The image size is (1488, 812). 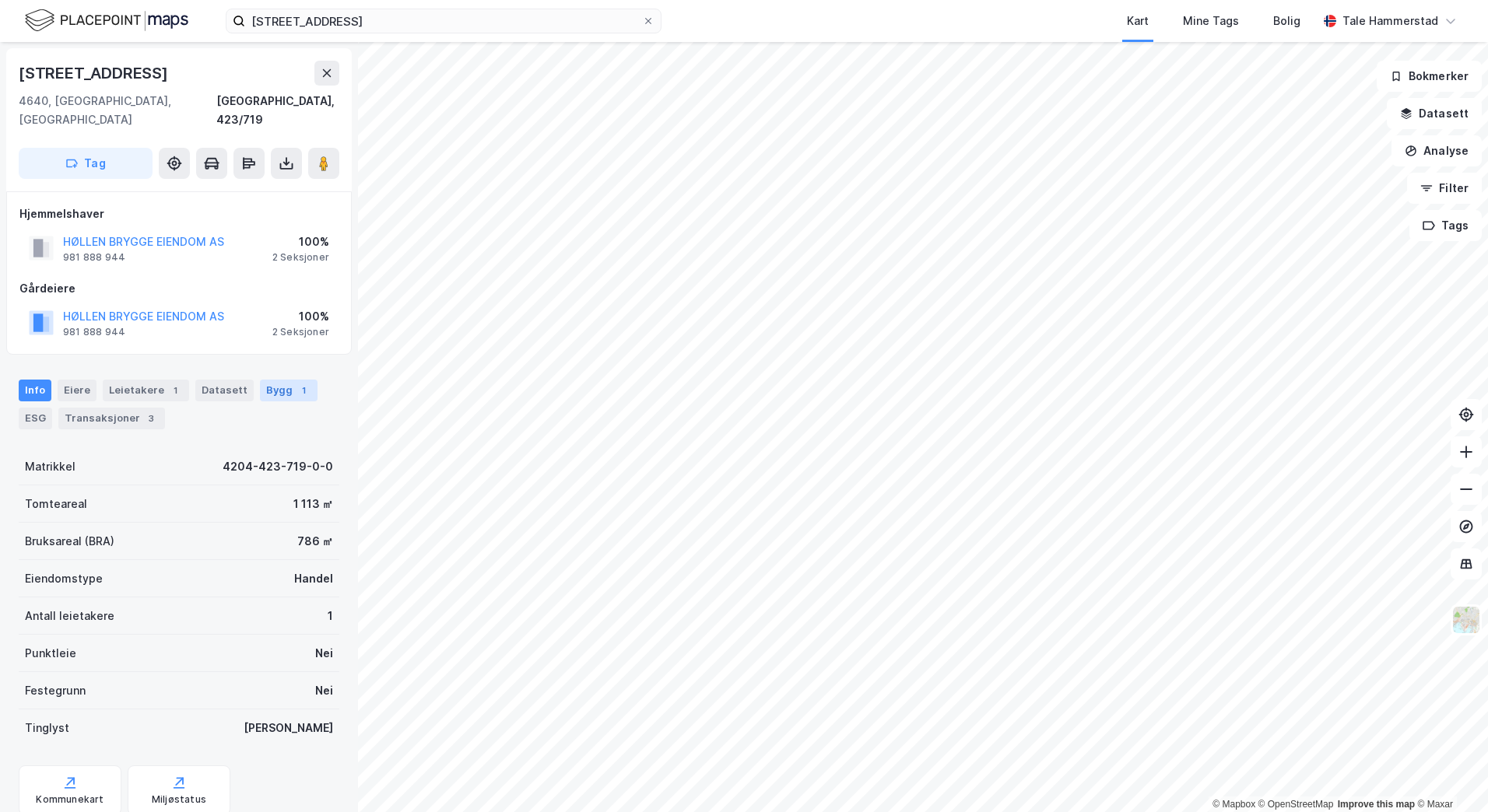 I want to click on div: 3, so click(x=151, y=419).